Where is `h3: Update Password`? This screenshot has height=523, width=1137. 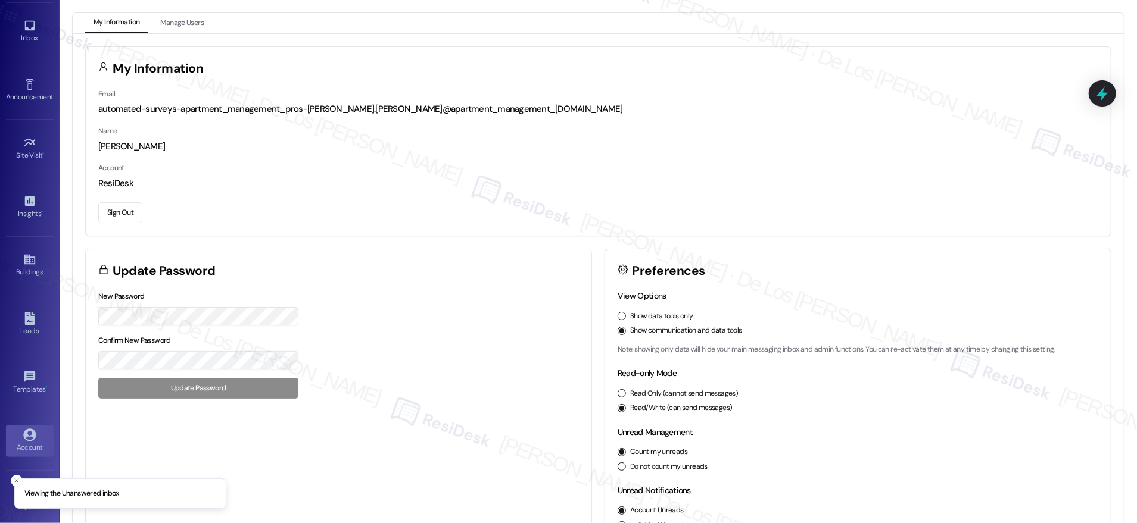 h3: Update Password is located at coordinates (164, 271).